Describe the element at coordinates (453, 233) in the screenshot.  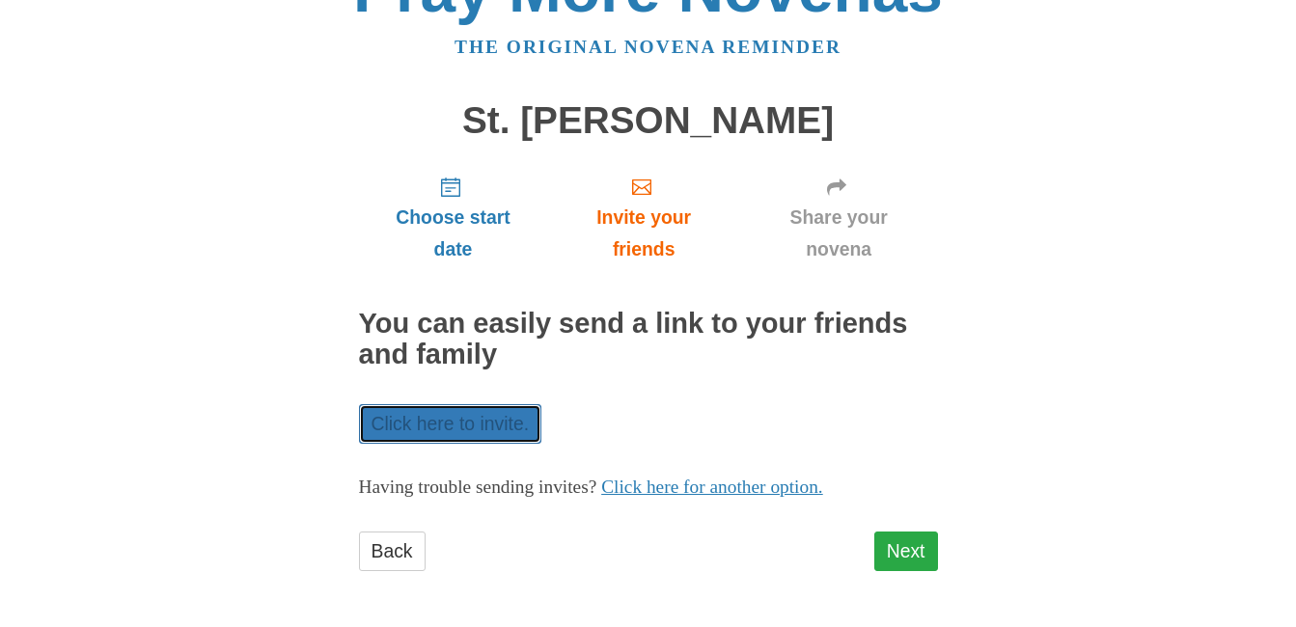
I see `span: Choose start date` at that location.